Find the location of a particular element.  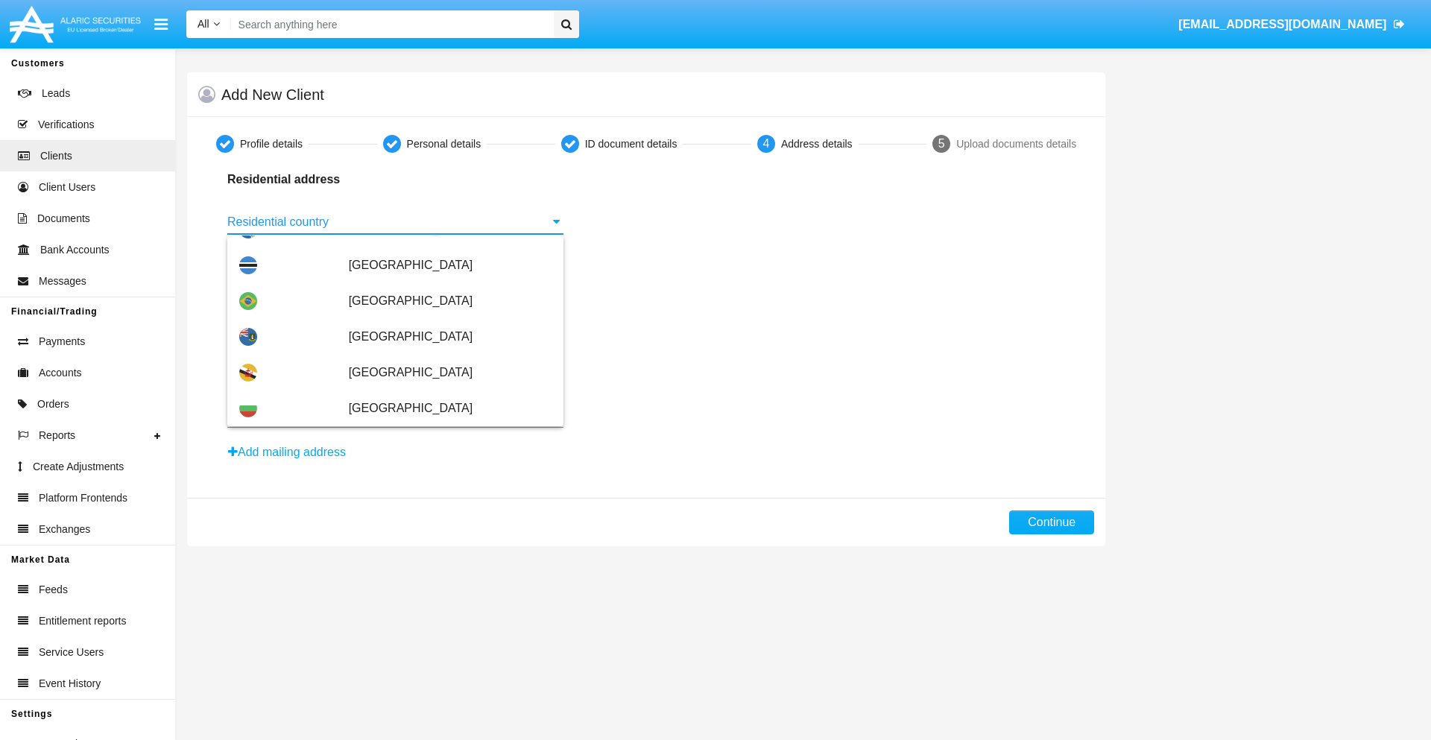

div: Profile details is located at coordinates (271, 144).